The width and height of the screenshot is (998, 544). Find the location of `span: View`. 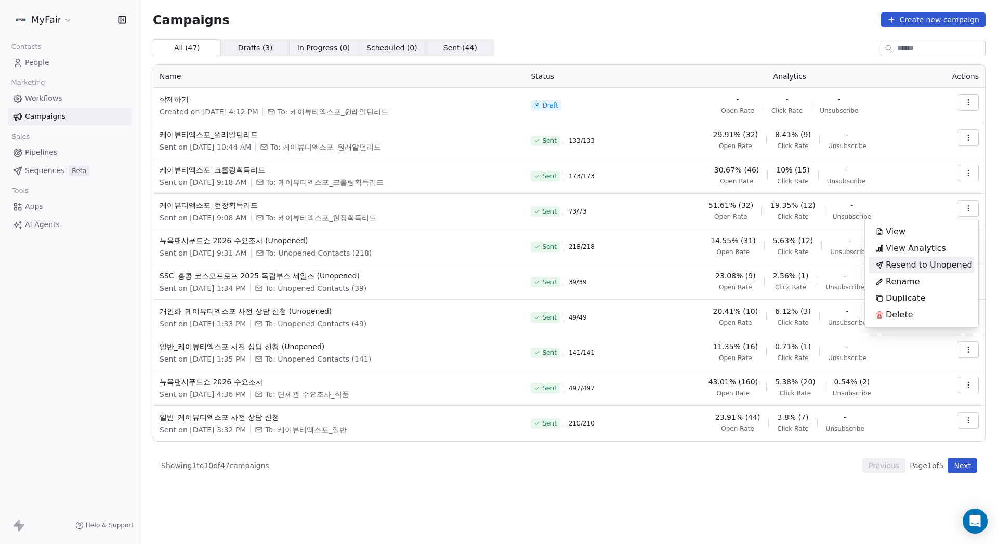

span: View is located at coordinates (896, 232).